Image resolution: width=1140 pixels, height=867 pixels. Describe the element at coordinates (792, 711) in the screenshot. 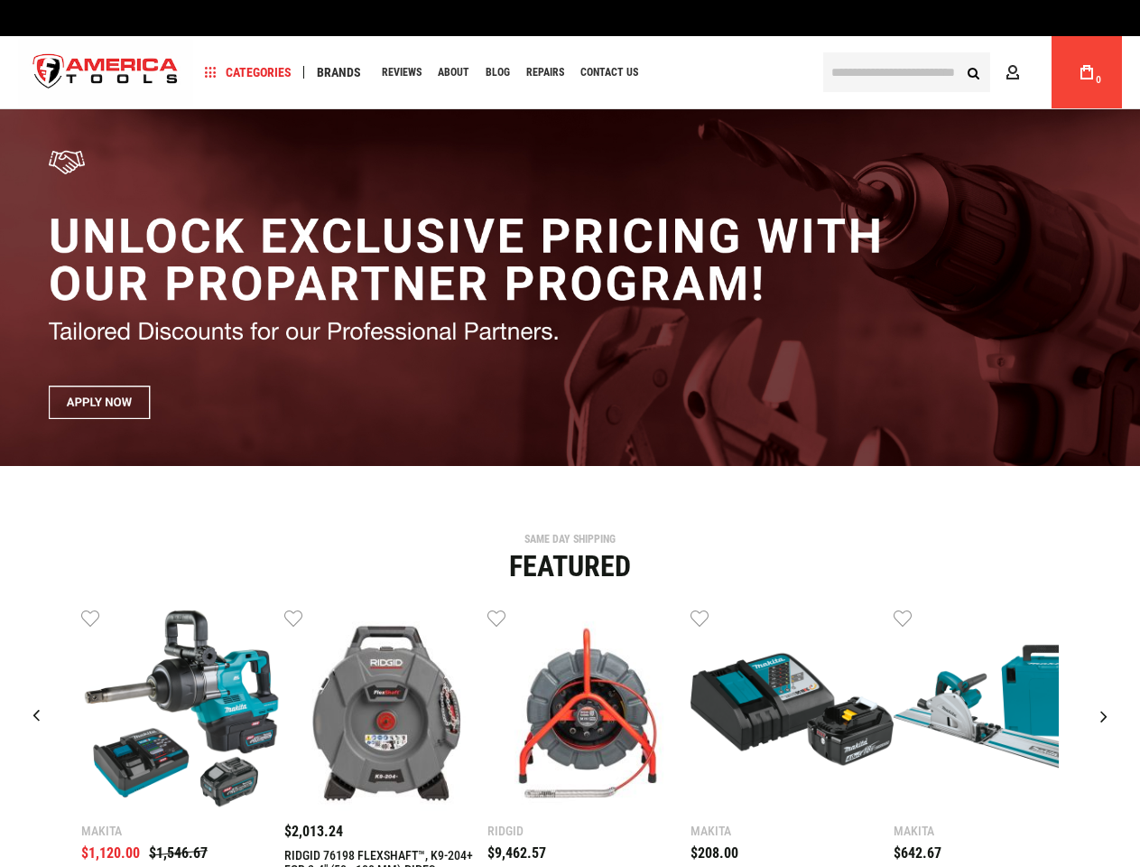

I see `a: MAKITA BL1840BDC1 18V LXT® LITHIUM-ION BATTERY AND CHARGER STARTER PACK, BL1840B, DC18RC (4.0AH)` at that location.